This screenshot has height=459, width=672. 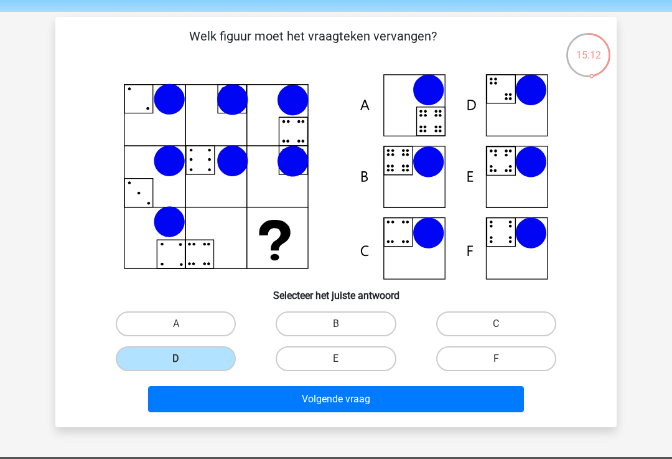 I want to click on label: A, so click(x=176, y=324).